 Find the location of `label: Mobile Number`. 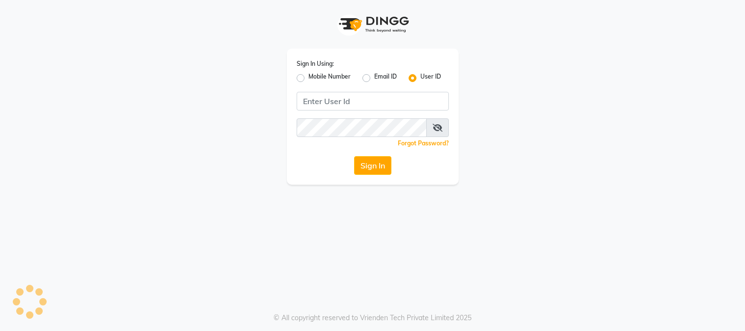

label: Mobile Number is located at coordinates (330, 78).